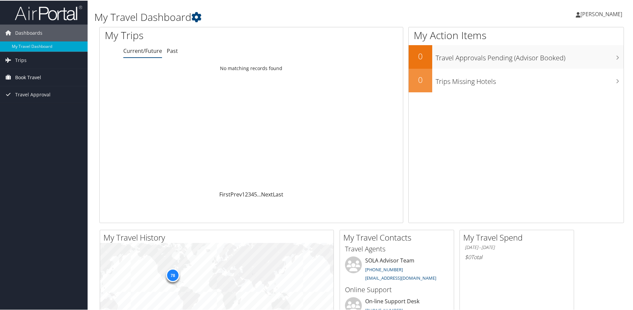 Image resolution: width=633 pixels, height=310 pixels. Describe the element at coordinates (518, 237) in the screenshot. I see `h2: My Travel Spend` at that location.